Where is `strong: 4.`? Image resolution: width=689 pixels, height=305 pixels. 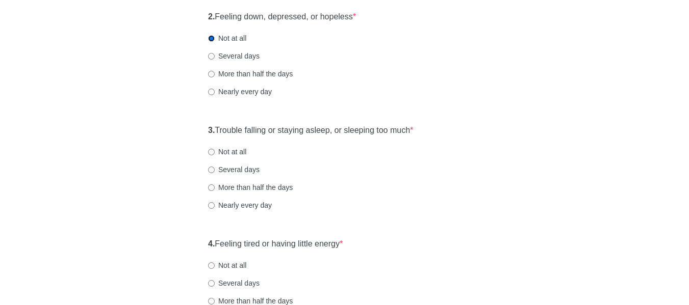 strong: 4. is located at coordinates (211, 244).